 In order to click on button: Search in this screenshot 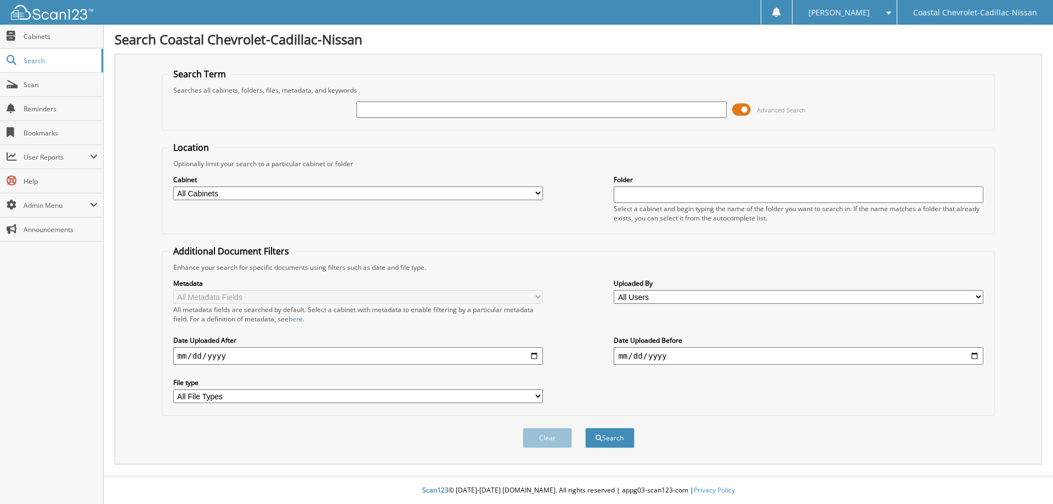, I will do `click(610, 438)`.